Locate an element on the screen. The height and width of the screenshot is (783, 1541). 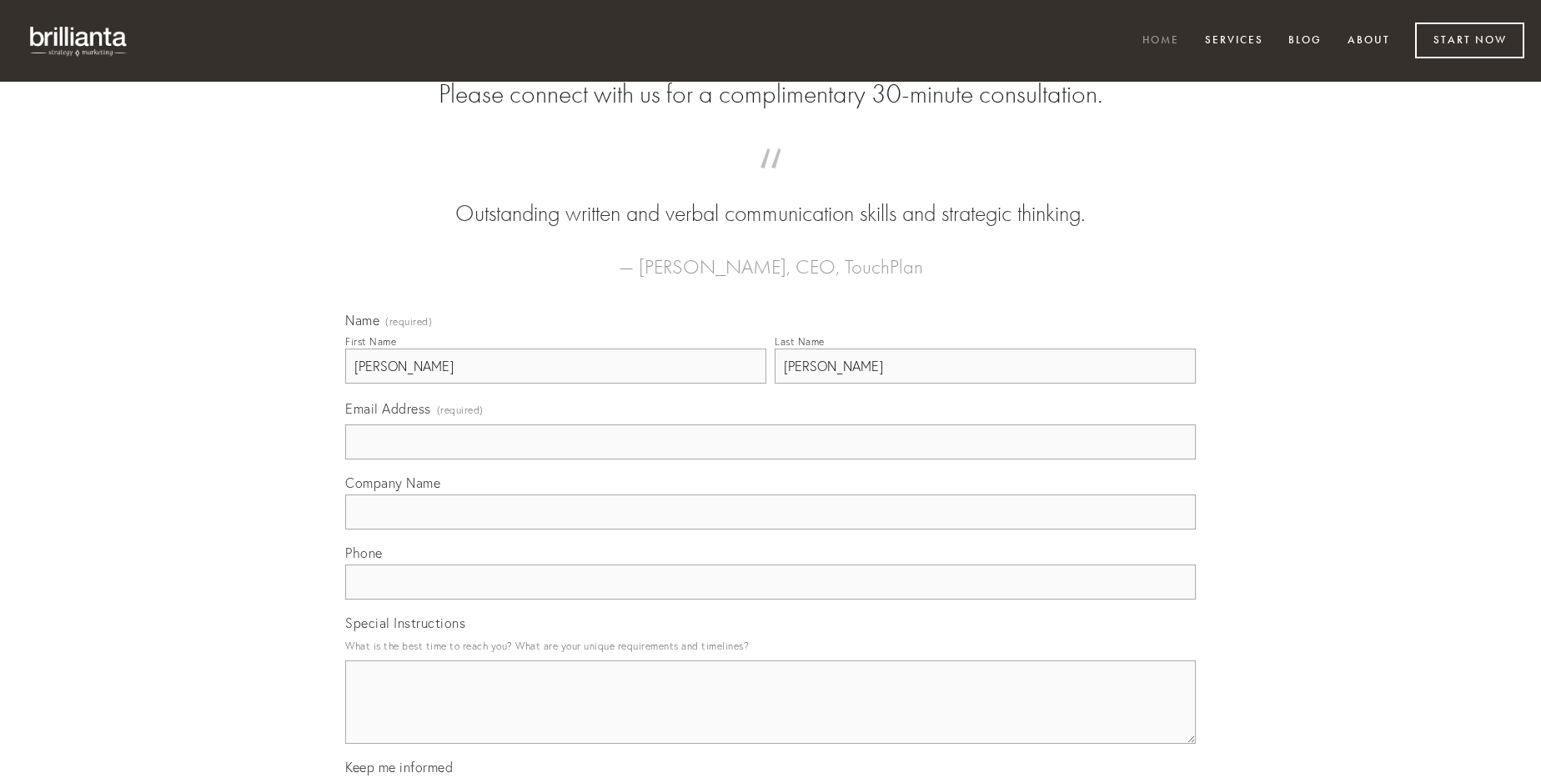
a: Blog is located at coordinates (1305, 41).